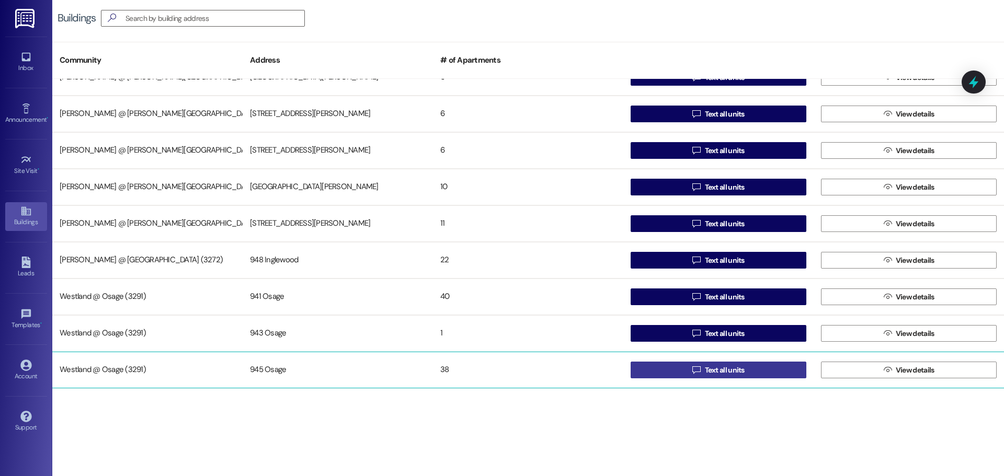 The image size is (1004, 476). I want to click on div: 948 Inglewood, so click(338, 260).